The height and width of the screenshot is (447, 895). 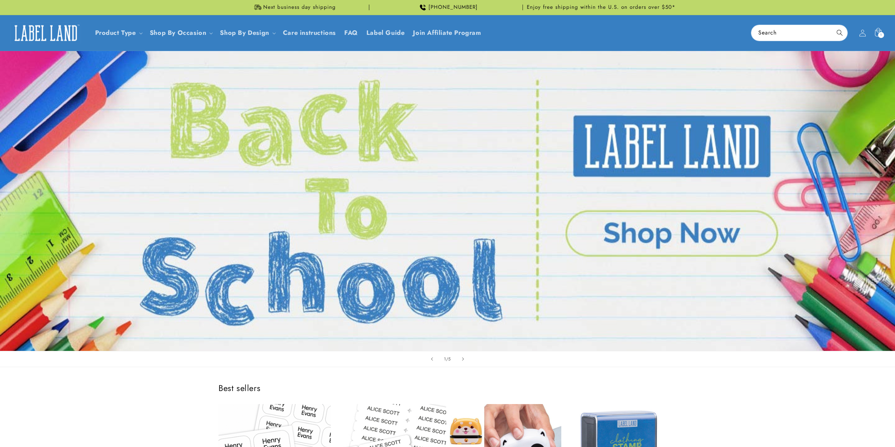 What do you see at coordinates (432, 359) in the screenshot?
I see `button: Previous slide` at bounding box center [432, 359].